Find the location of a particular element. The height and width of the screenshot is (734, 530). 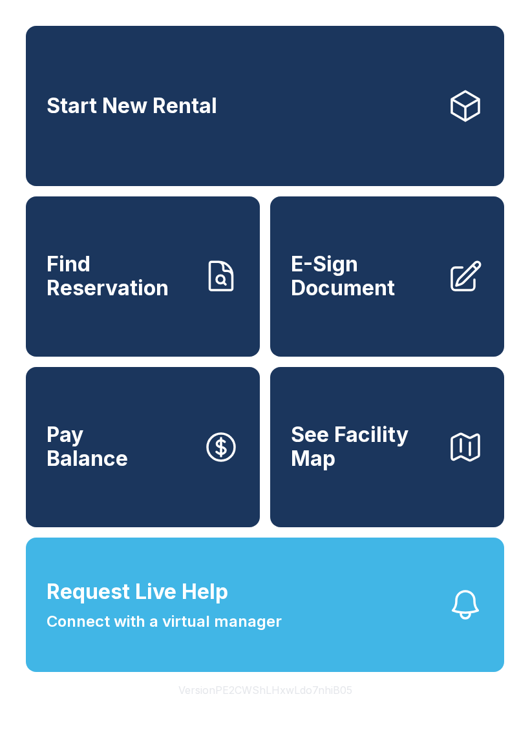

span: E-Sign Document is located at coordinates (364, 276).